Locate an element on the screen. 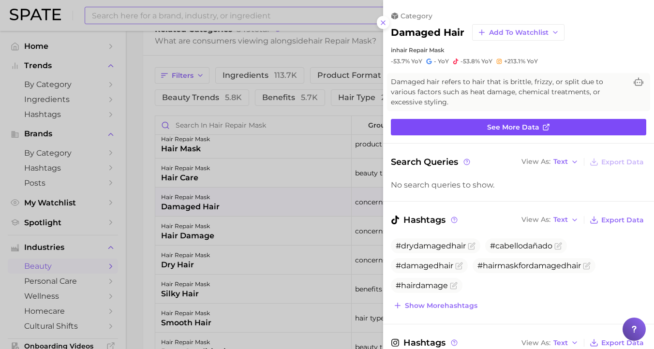 The height and width of the screenshot is (349, 654). button: Show morehashtags is located at coordinates (436, 306).